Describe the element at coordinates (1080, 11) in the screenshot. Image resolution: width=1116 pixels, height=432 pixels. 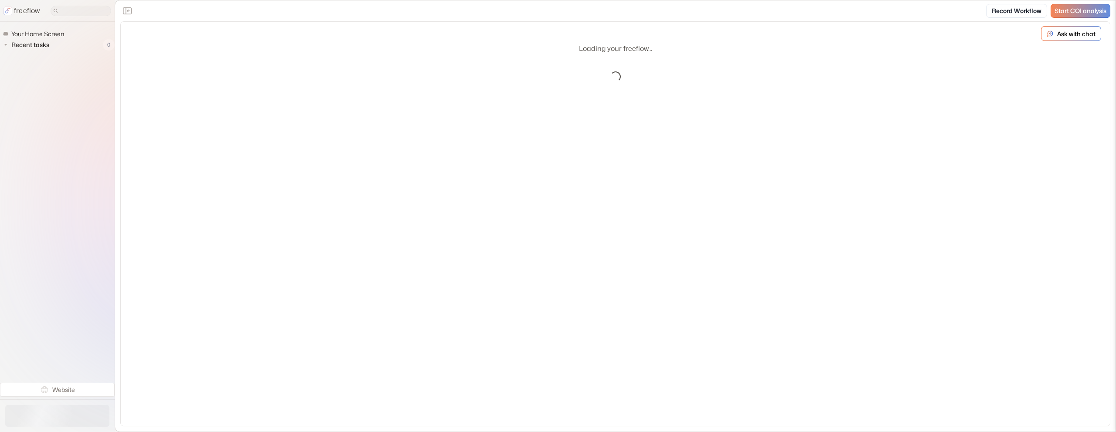
I see `span: Start COI analysis` at that location.